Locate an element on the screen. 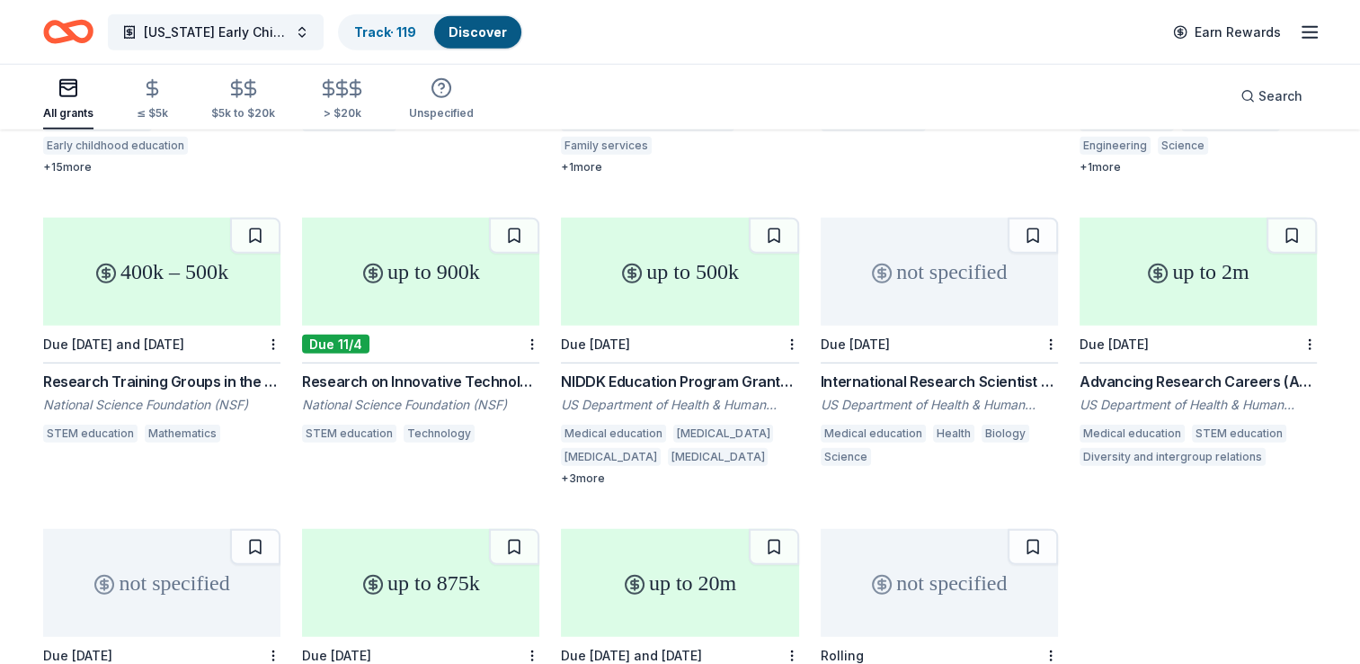 This screenshot has height=664, width=1360. div: up to 500k is located at coordinates (680, 272).